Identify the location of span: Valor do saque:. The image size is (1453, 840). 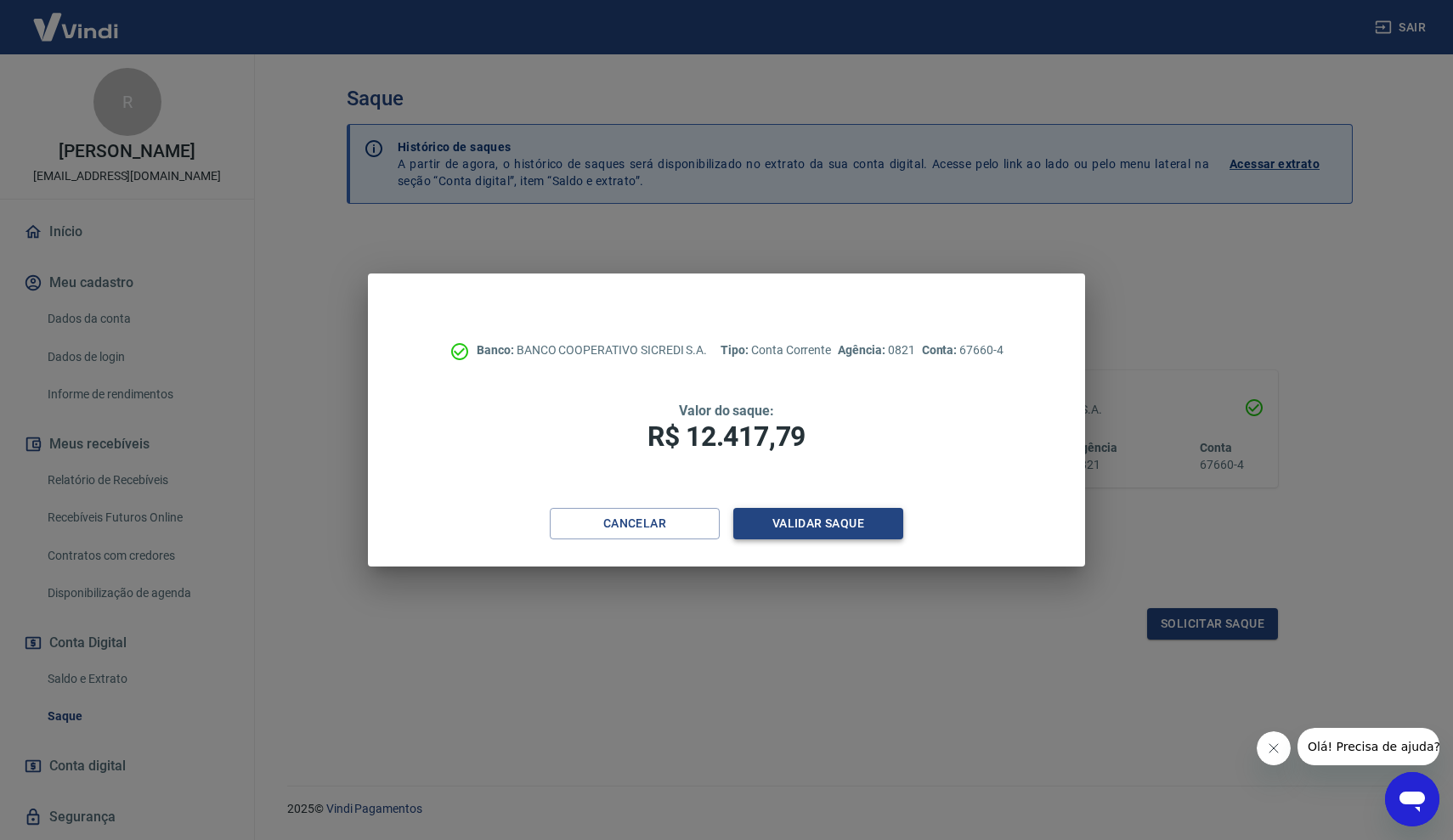
(727, 410).